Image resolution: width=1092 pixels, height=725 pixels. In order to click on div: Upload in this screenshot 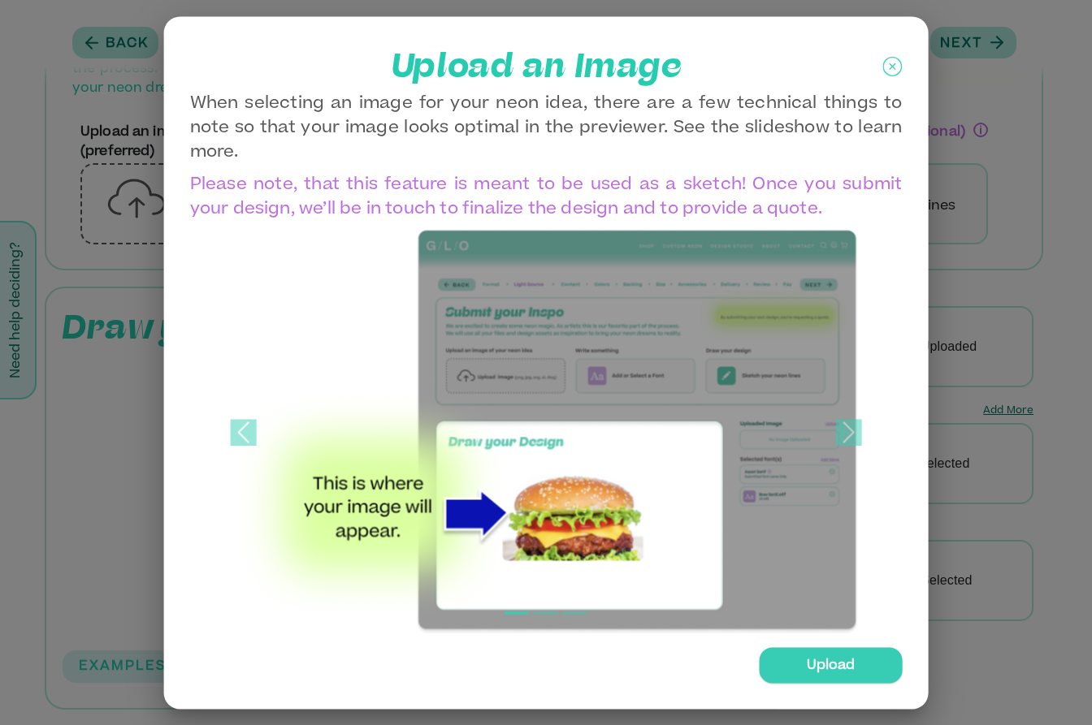, I will do `click(830, 665)`.